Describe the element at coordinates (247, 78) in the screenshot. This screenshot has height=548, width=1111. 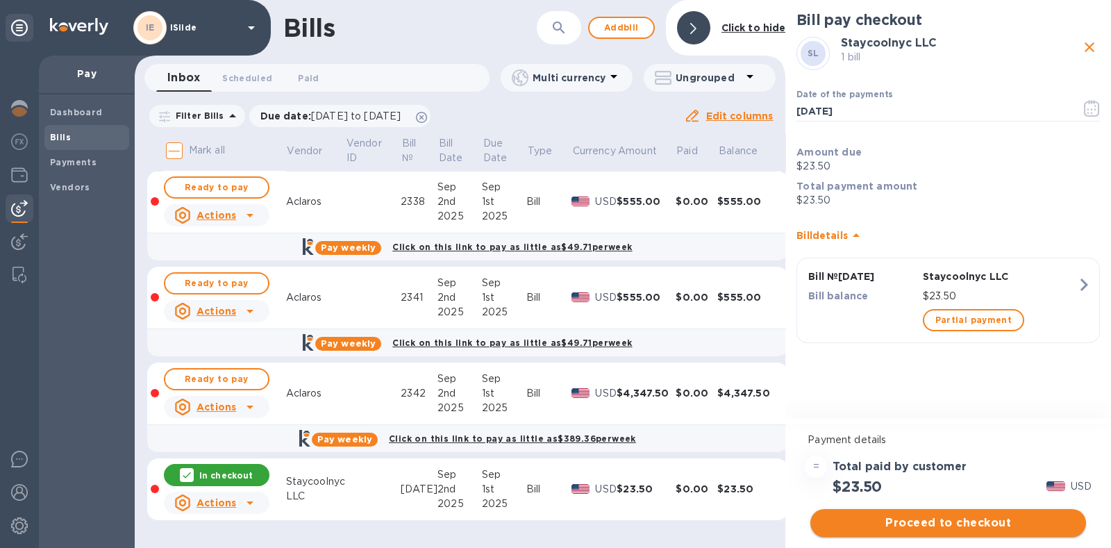
I see `span: Scheduled` at that location.